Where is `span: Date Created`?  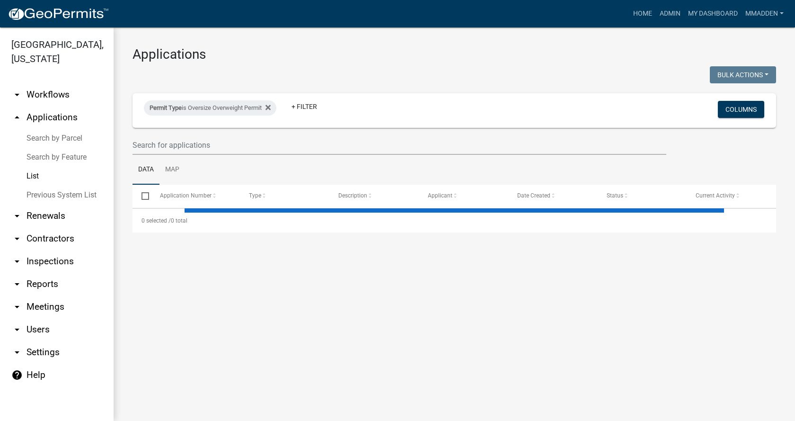 span: Date Created is located at coordinates (534, 196).